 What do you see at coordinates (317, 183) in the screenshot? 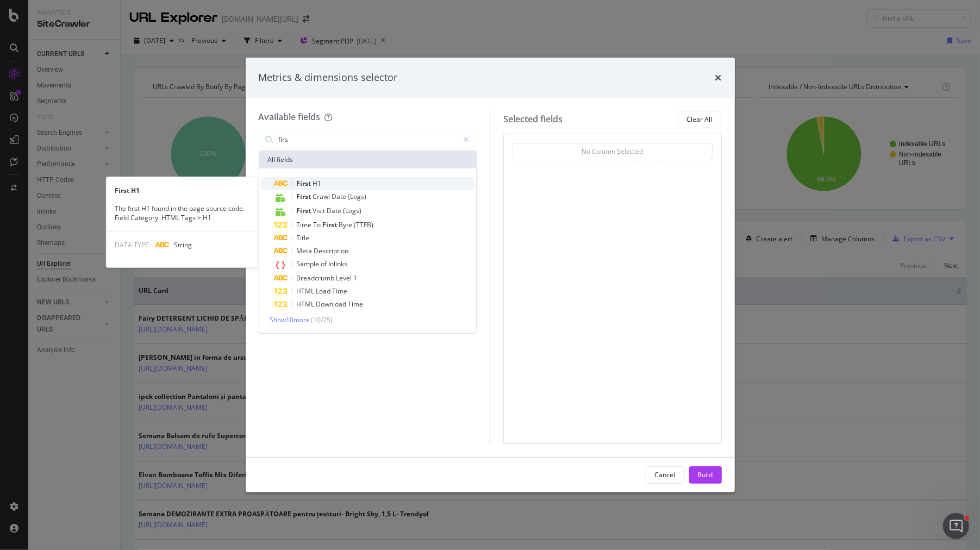
I see `span: H1` at bounding box center [317, 183].